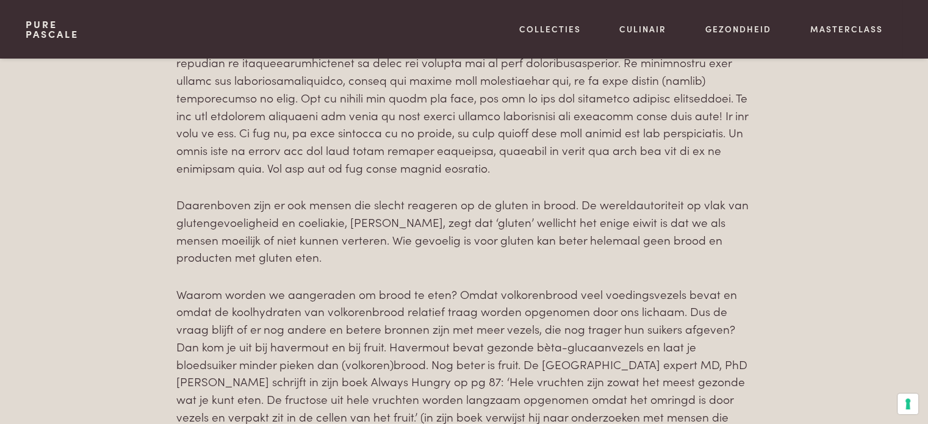  Describe the element at coordinates (908, 404) in the screenshot. I see `button: Uw voorkeuren voor toestemming voor trackingtechnologieën` at that location.